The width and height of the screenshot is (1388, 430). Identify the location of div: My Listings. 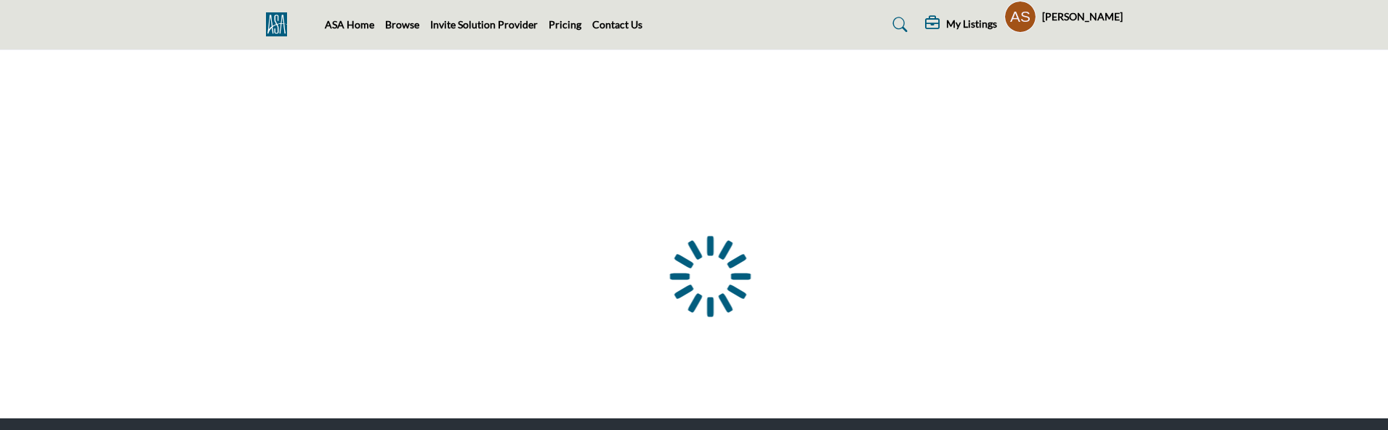
(961, 25).